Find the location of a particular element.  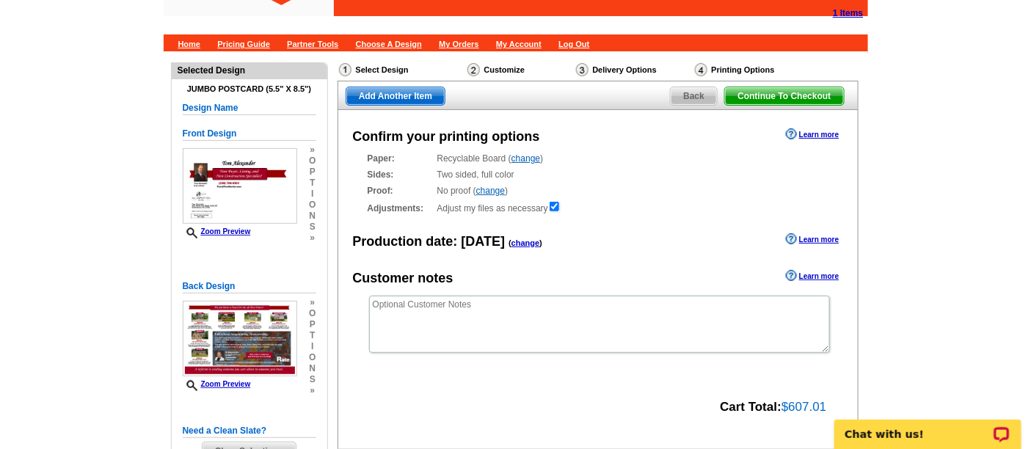

h5: Front Design is located at coordinates (250, 134).